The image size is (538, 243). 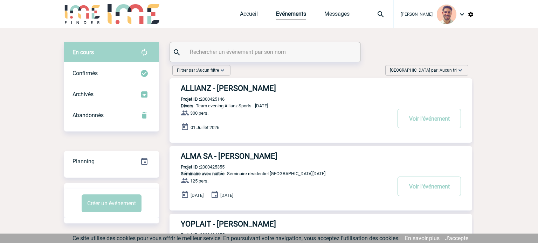 I want to click on span: Divers, so click(x=187, y=106).